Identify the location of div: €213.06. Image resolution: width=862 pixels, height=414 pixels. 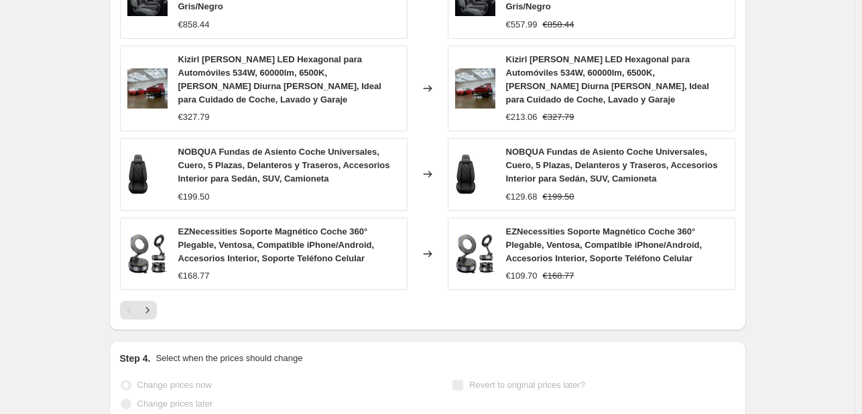
(522, 117).